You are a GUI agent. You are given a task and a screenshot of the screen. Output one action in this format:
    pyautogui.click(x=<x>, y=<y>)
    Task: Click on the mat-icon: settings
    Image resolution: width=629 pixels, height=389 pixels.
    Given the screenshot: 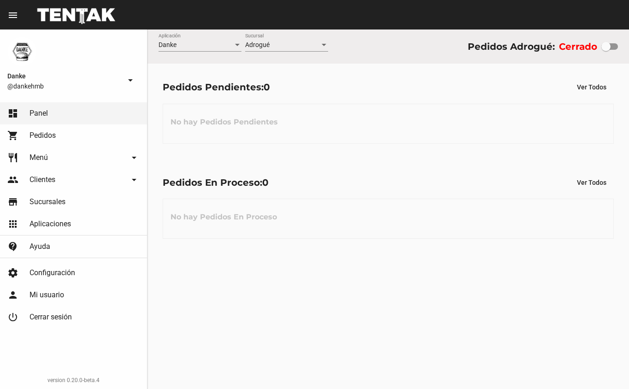 What is the action you would take?
    pyautogui.click(x=13, y=273)
    